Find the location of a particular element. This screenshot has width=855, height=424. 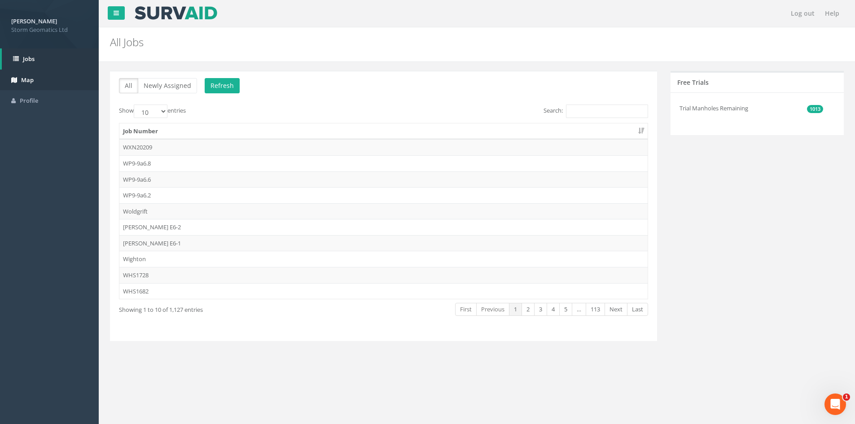

label: Show entries is located at coordinates (152, 111).